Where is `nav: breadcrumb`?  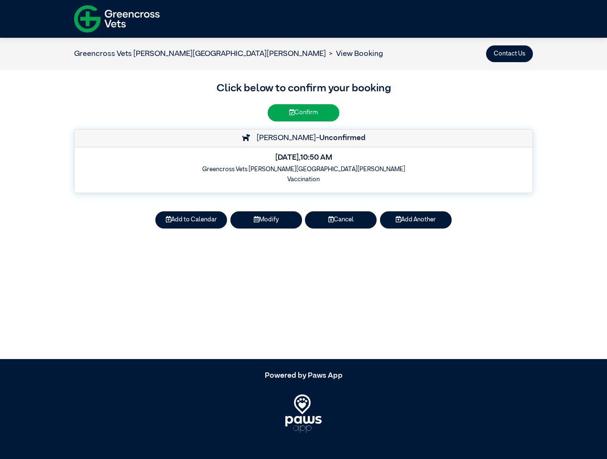
nav: breadcrumb is located at coordinates (228, 54).